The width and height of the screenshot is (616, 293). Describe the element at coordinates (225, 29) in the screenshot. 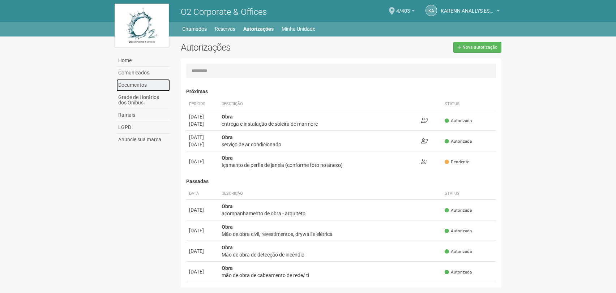

I see `a: Reservas` at that location.